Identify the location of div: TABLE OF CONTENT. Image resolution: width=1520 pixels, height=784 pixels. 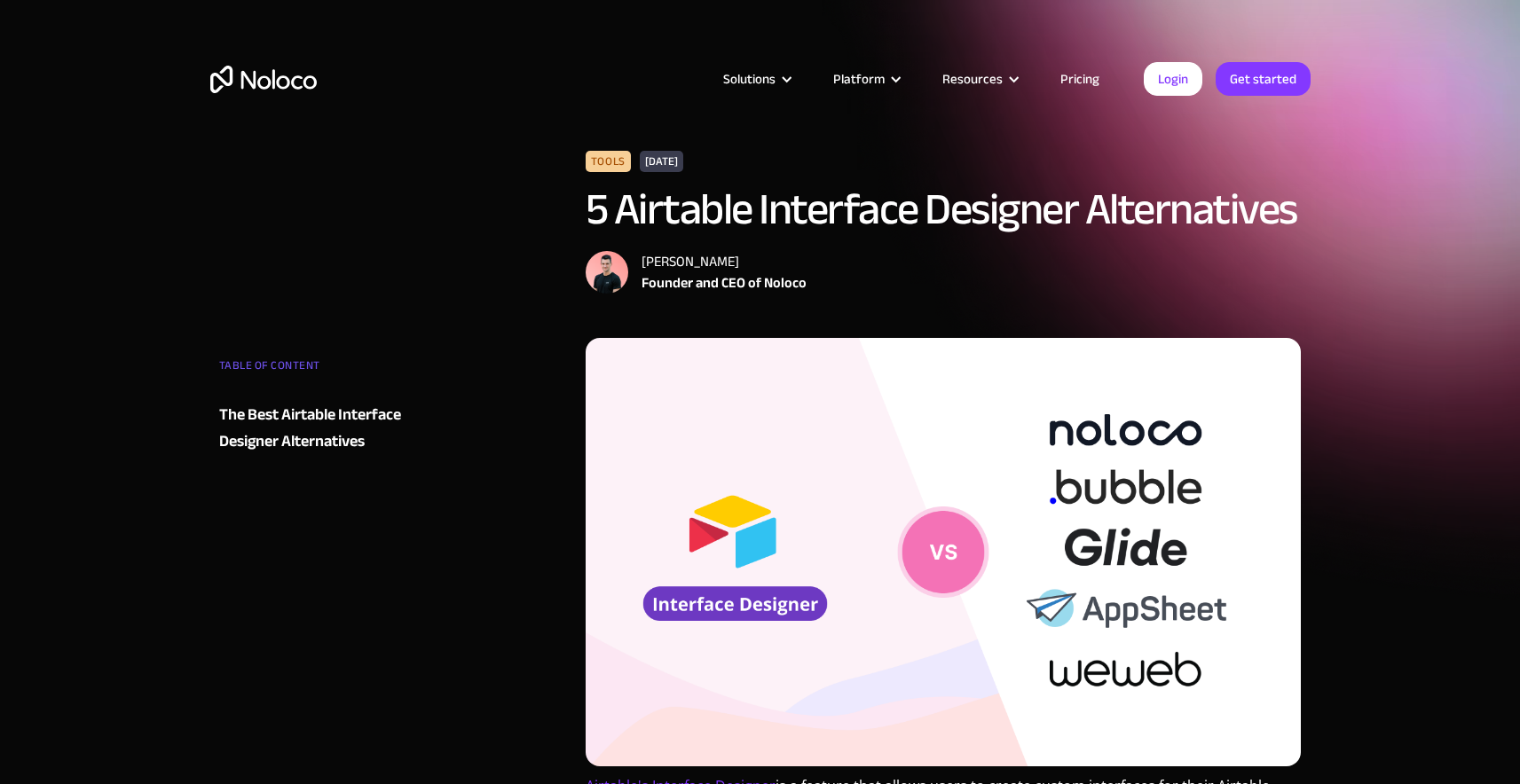
(327, 370).